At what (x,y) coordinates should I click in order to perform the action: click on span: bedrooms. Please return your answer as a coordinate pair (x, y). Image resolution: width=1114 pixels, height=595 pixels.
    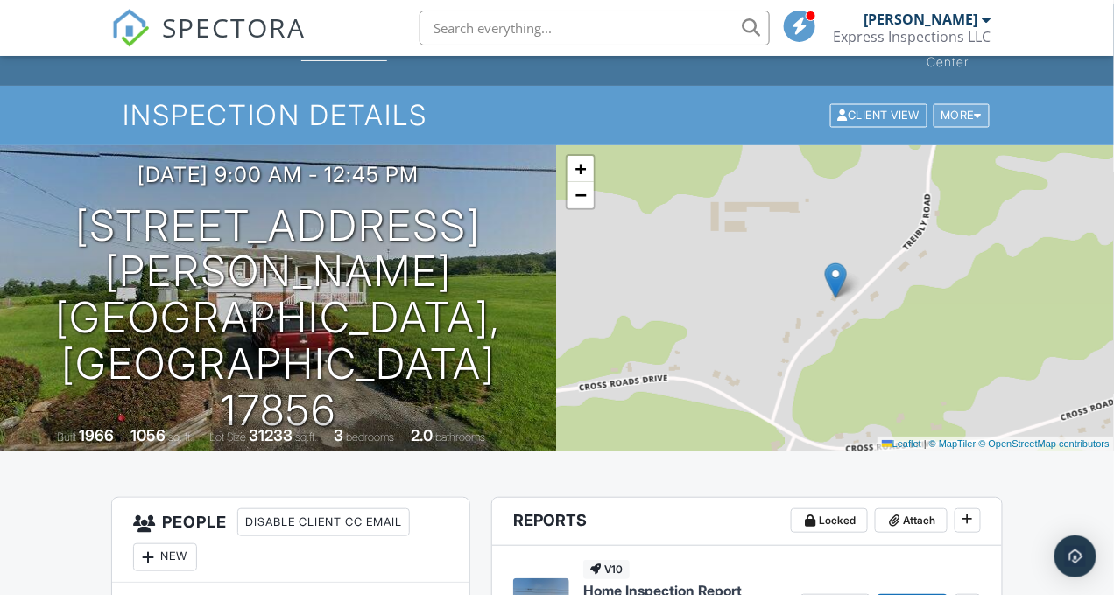
    Looking at the image, I should click on (370, 437).